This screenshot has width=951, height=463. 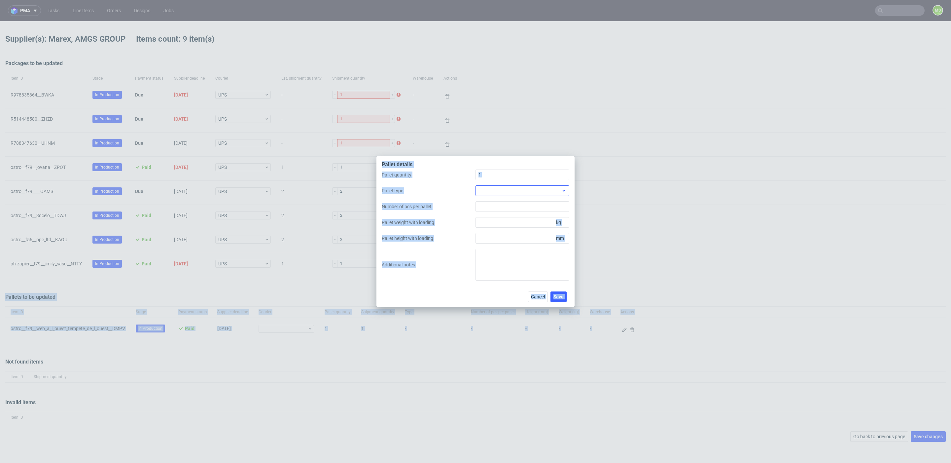 What do you see at coordinates (429, 222) in the screenshot?
I see `label: Pallet weight with loading` at bounding box center [429, 222].